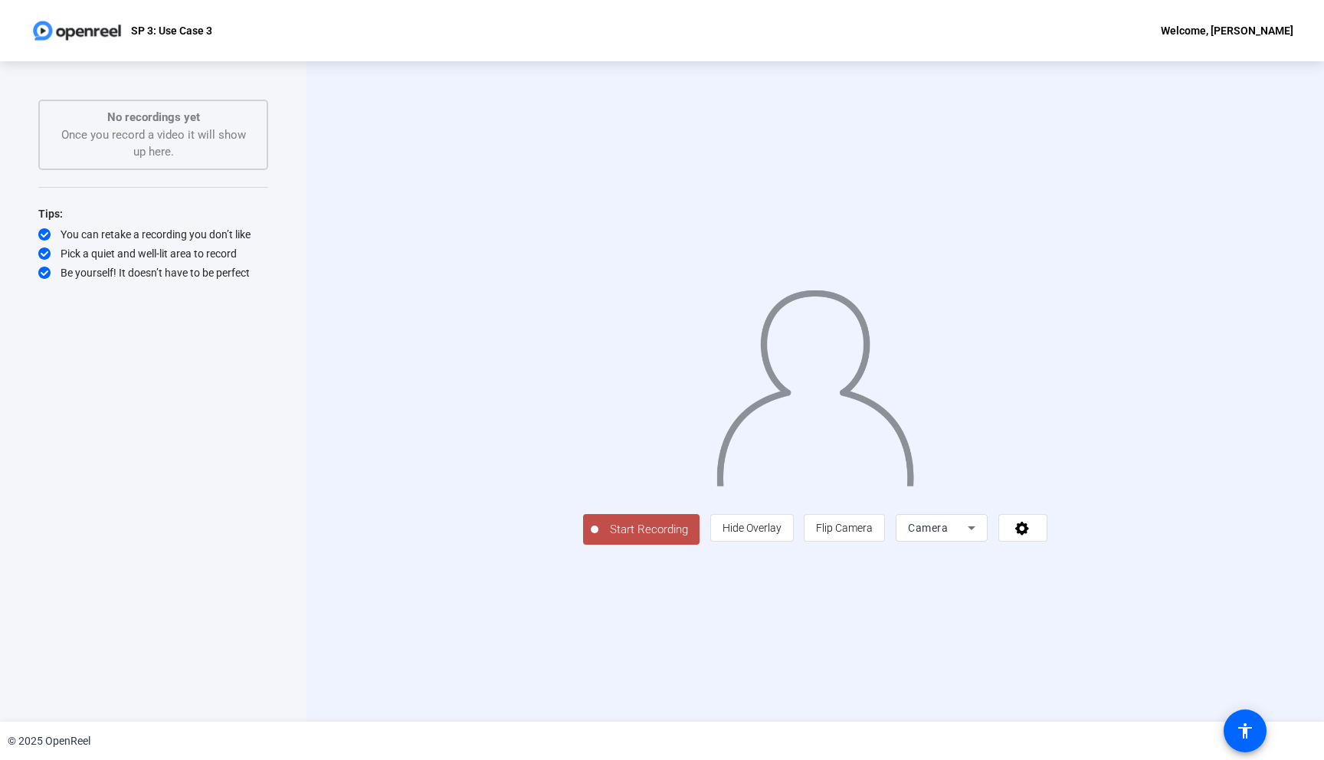 The width and height of the screenshot is (1324, 760). Describe the element at coordinates (844, 528) in the screenshot. I see `button: Flip Camera` at that location.